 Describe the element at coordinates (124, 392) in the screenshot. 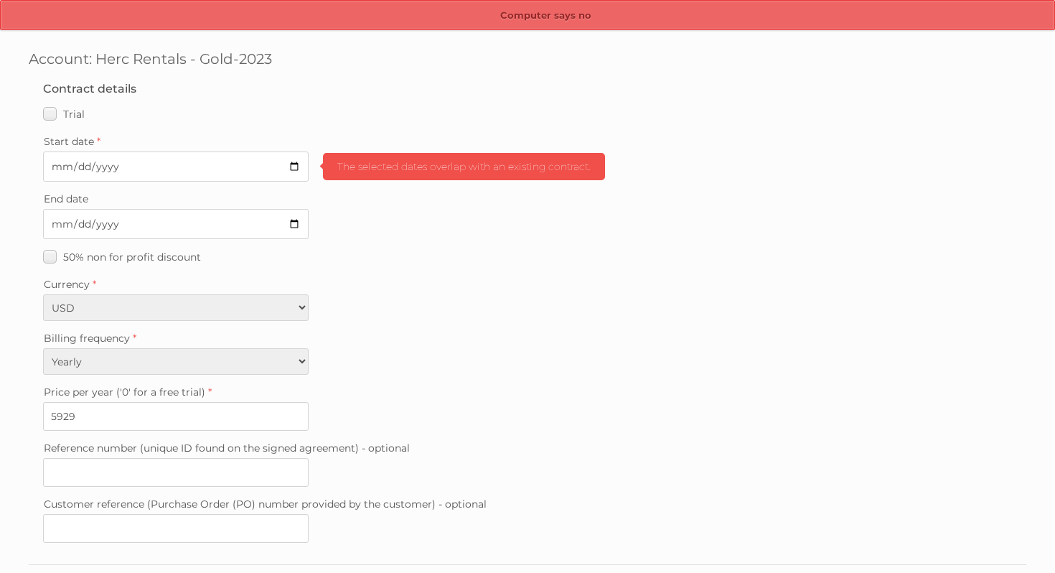

I see `span: Price per year ('0' for a free trial)` at that location.